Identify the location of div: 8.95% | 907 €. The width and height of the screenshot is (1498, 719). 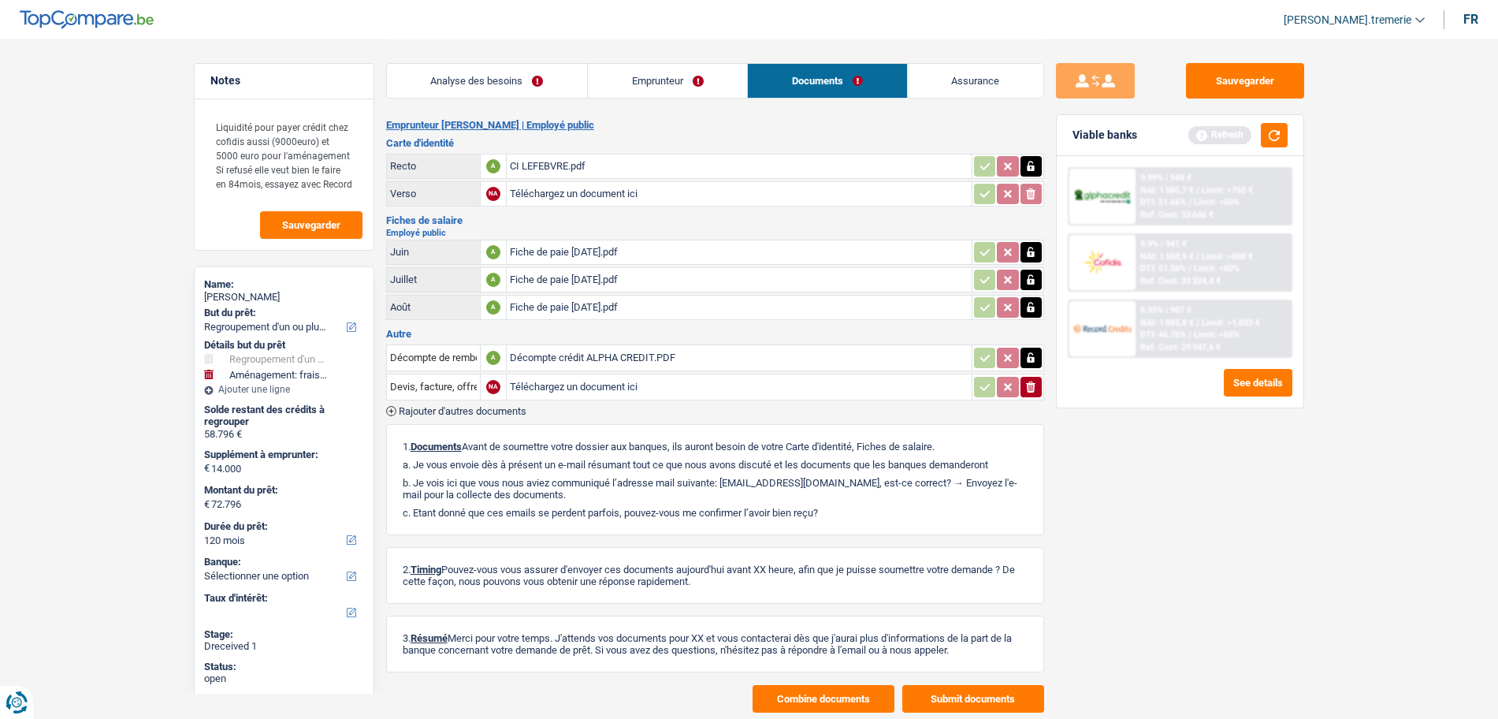
(1166, 310).